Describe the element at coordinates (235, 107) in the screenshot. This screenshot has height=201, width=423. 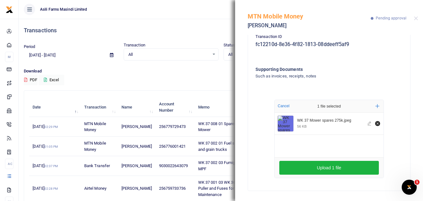
I see `th: Memo: activate to sort column ascending` at that location.